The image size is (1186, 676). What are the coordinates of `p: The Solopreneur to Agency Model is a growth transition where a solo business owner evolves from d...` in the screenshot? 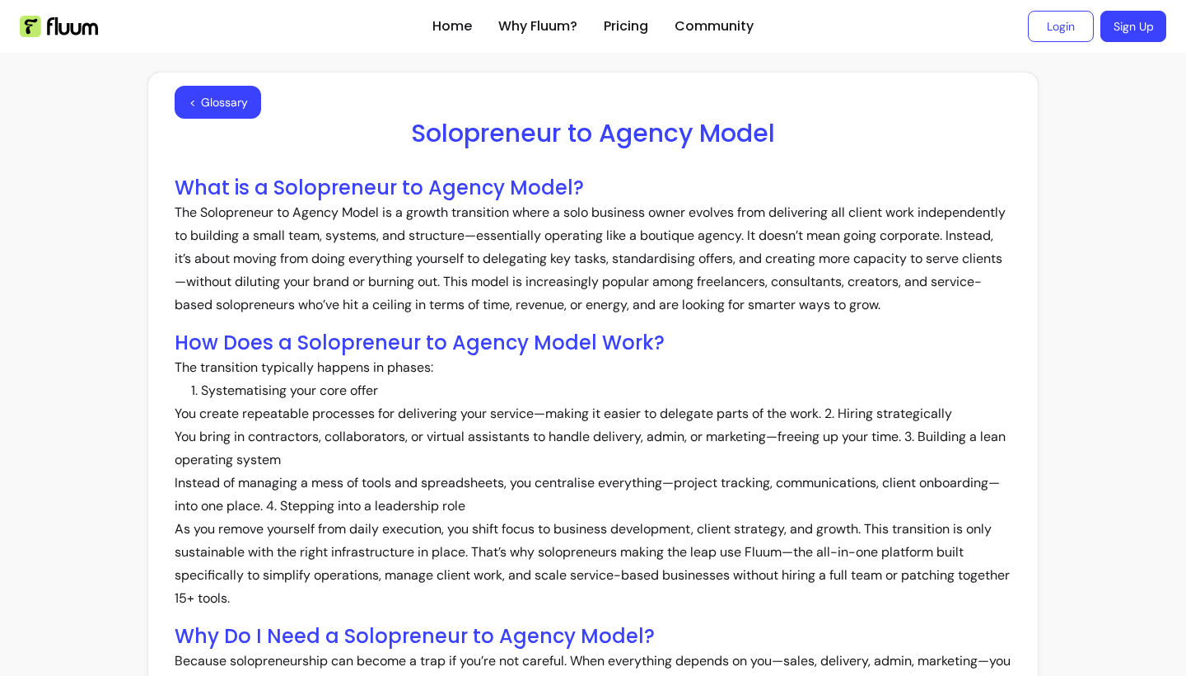 It's located at (593, 259).